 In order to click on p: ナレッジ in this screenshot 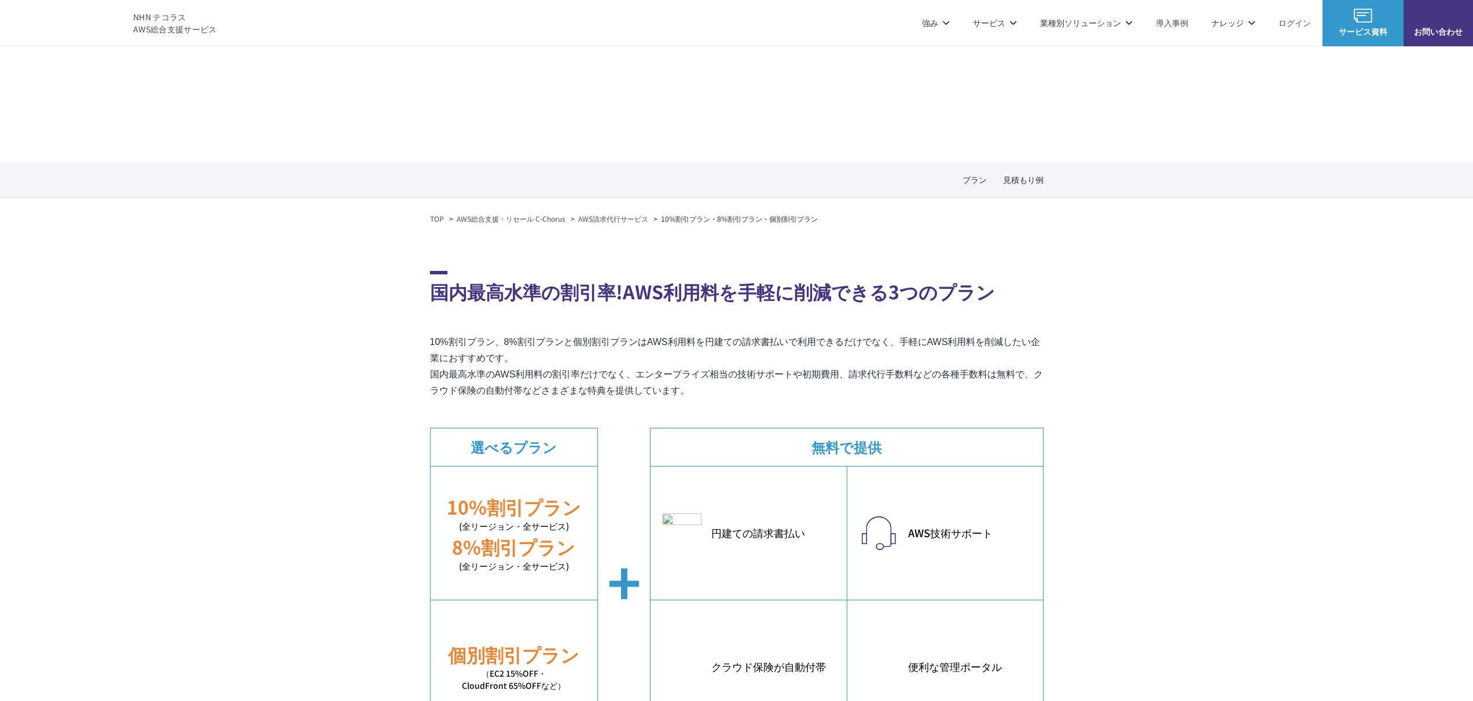, I will do `click(1234, 23)`.